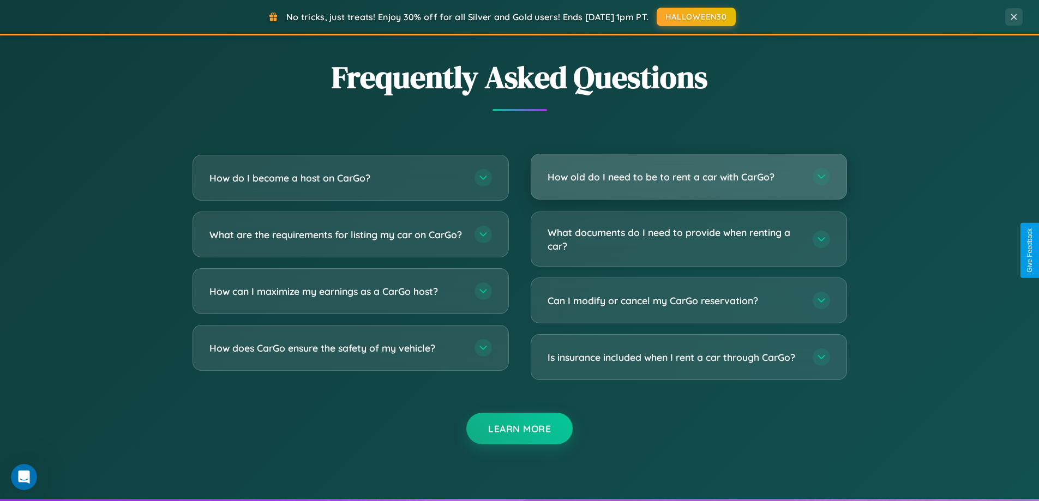 Image resolution: width=1039 pixels, height=501 pixels. Describe the element at coordinates (519, 429) in the screenshot. I see `button: Learn More` at that location.